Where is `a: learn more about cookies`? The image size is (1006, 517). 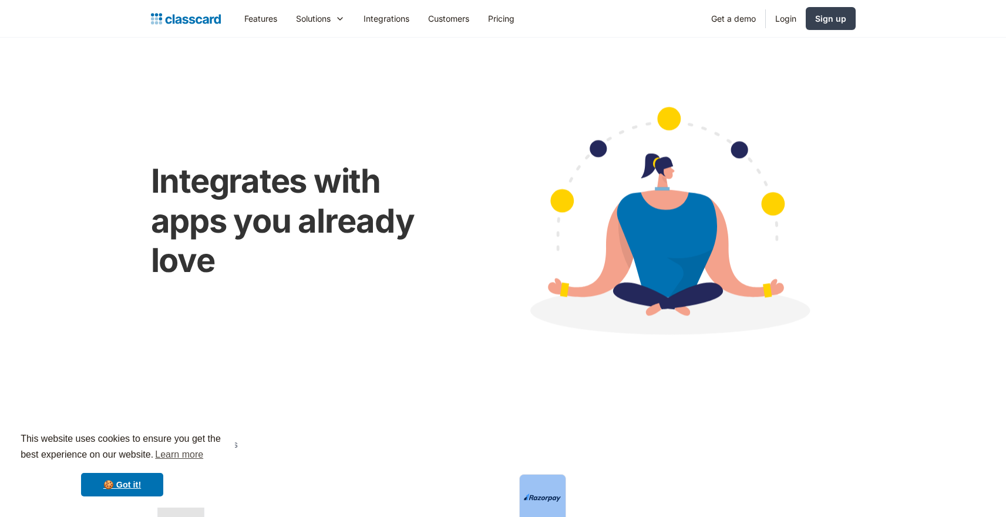
a: learn more about cookies is located at coordinates (179, 455).